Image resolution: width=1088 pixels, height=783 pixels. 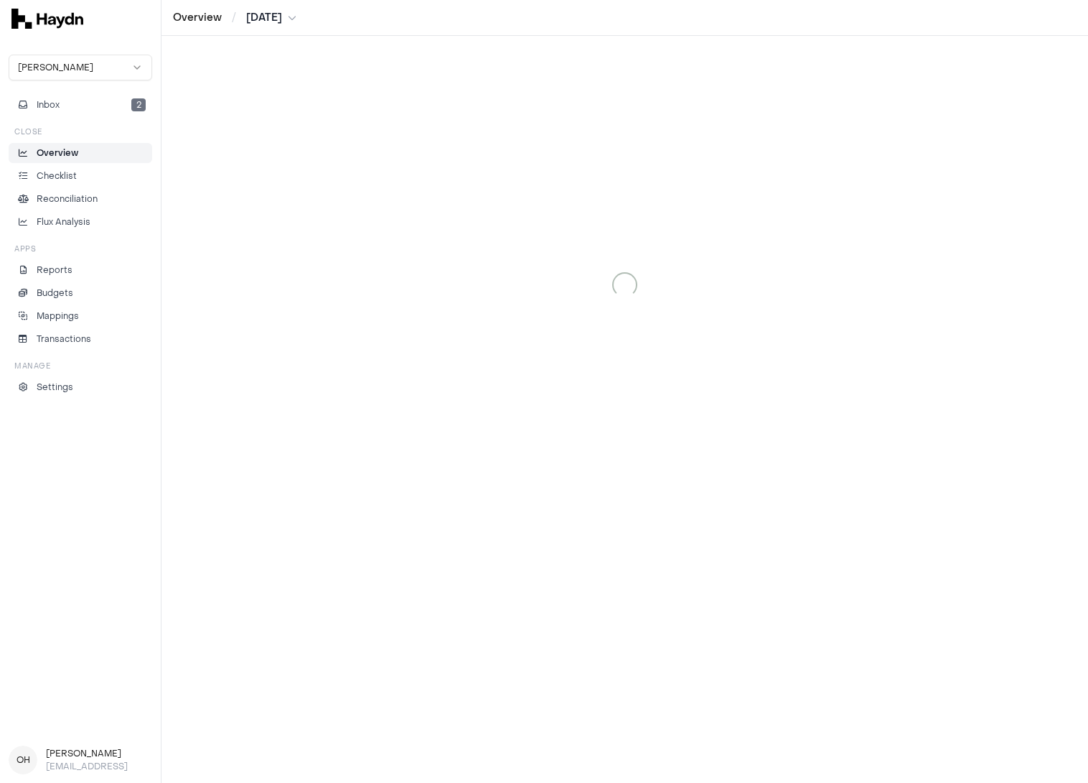 What do you see at coordinates (63, 222) in the screenshot?
I see `p: Flux Analysis` at bounding box center [63, 222].